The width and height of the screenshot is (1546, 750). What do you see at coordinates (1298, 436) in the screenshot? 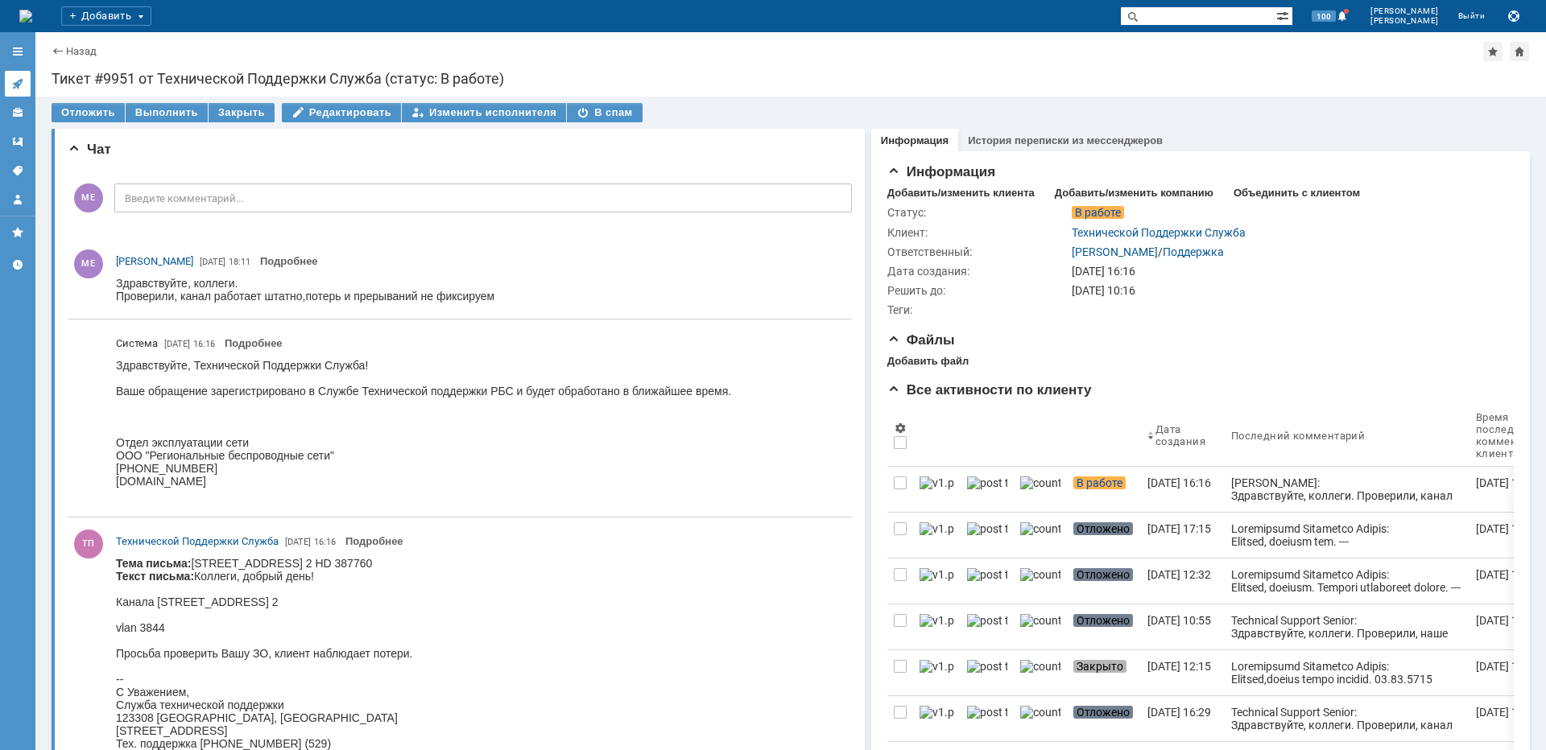
I see `div: Последний комментарий` at bounding box center [1298, 436].